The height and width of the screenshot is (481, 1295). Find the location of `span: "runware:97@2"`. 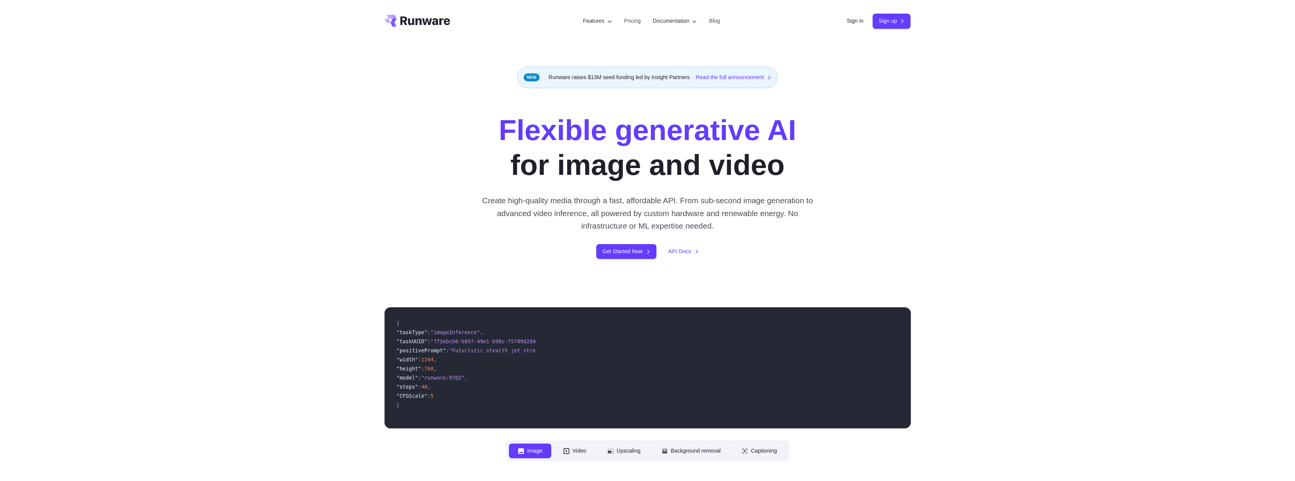

span: "runware:97@2" is located at coordinates (443, 377).